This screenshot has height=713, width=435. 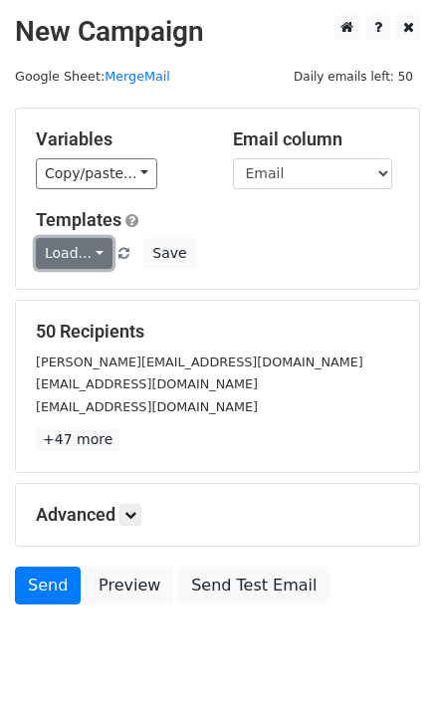 What do you see at coordinates (385, 665) in the screenshot?
I see `div: Chat Widget` at bounding box center [385, 665].